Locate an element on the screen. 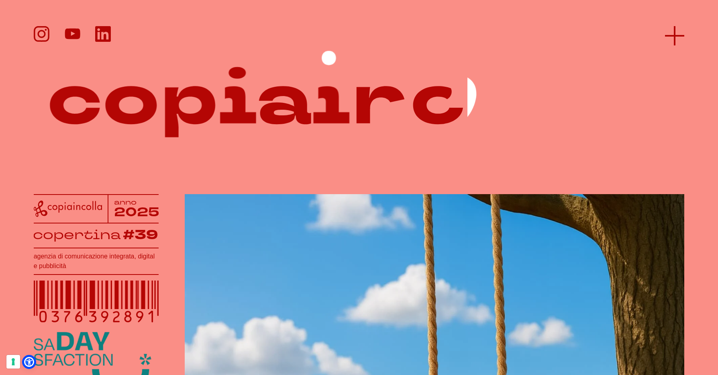  tspan: anno is located at coordinates (125, 202).